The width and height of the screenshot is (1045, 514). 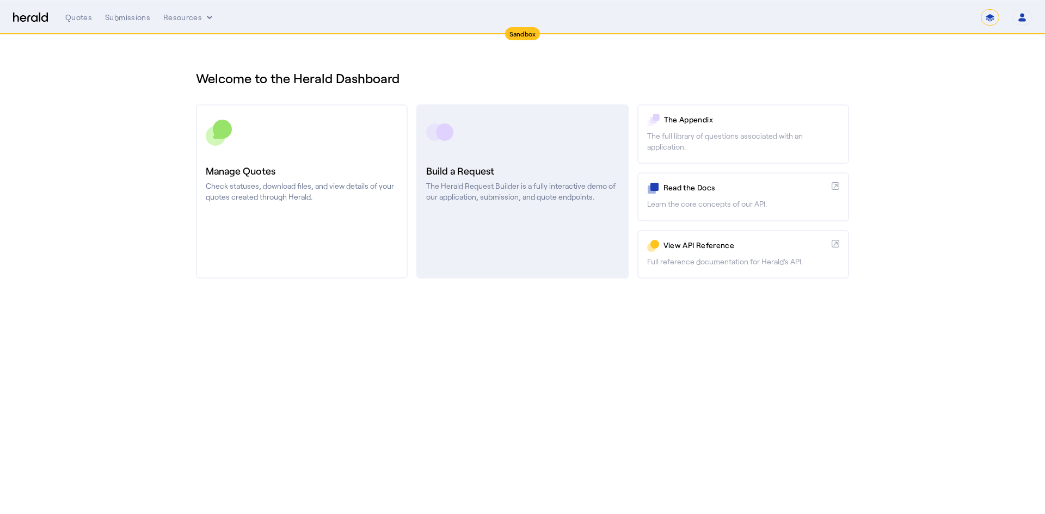 I want to click on div: Submissions, so click(x=127, y=17).